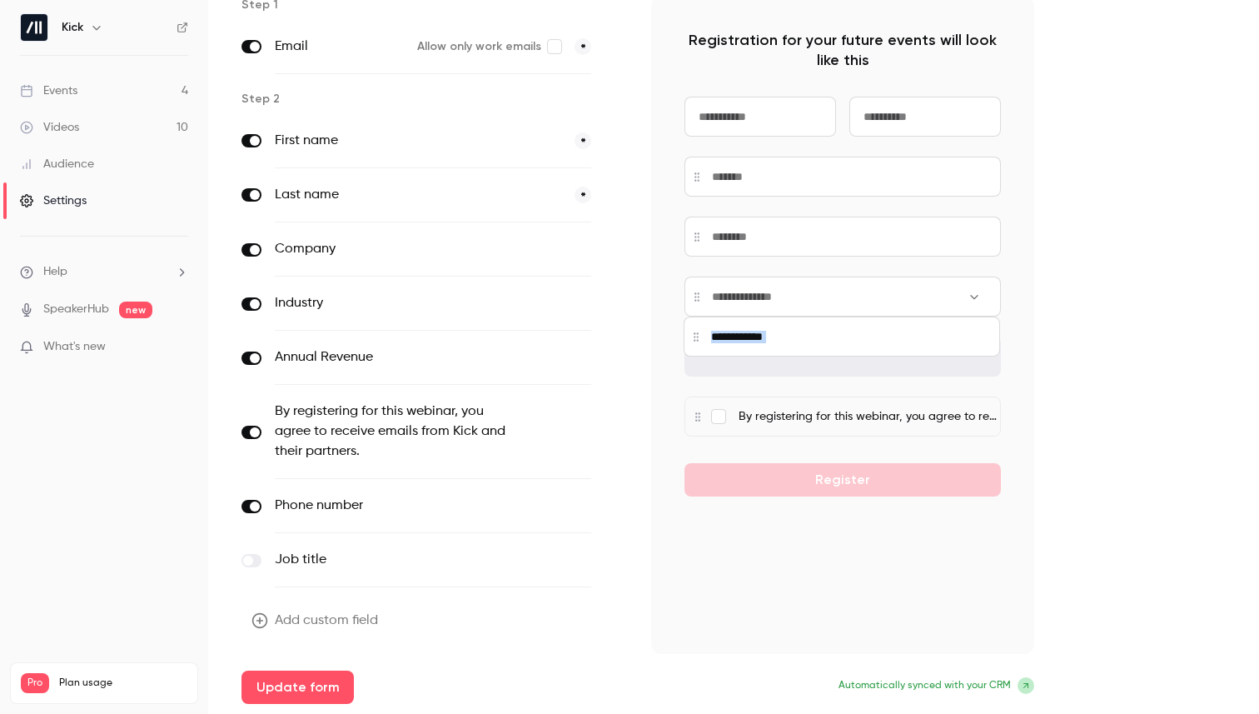 The image size is (1259, 714). Describe the element at coordinates (489, 47) in the screenshot. I see `label: Allow only work emails` at that location.